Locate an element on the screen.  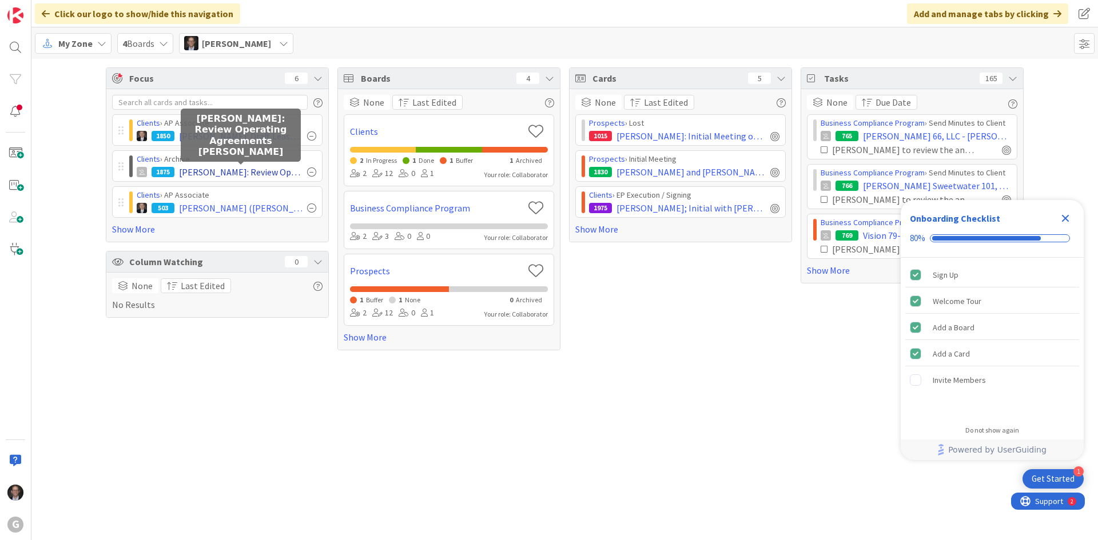
div: 1015 is located at coordinates (600, 136).